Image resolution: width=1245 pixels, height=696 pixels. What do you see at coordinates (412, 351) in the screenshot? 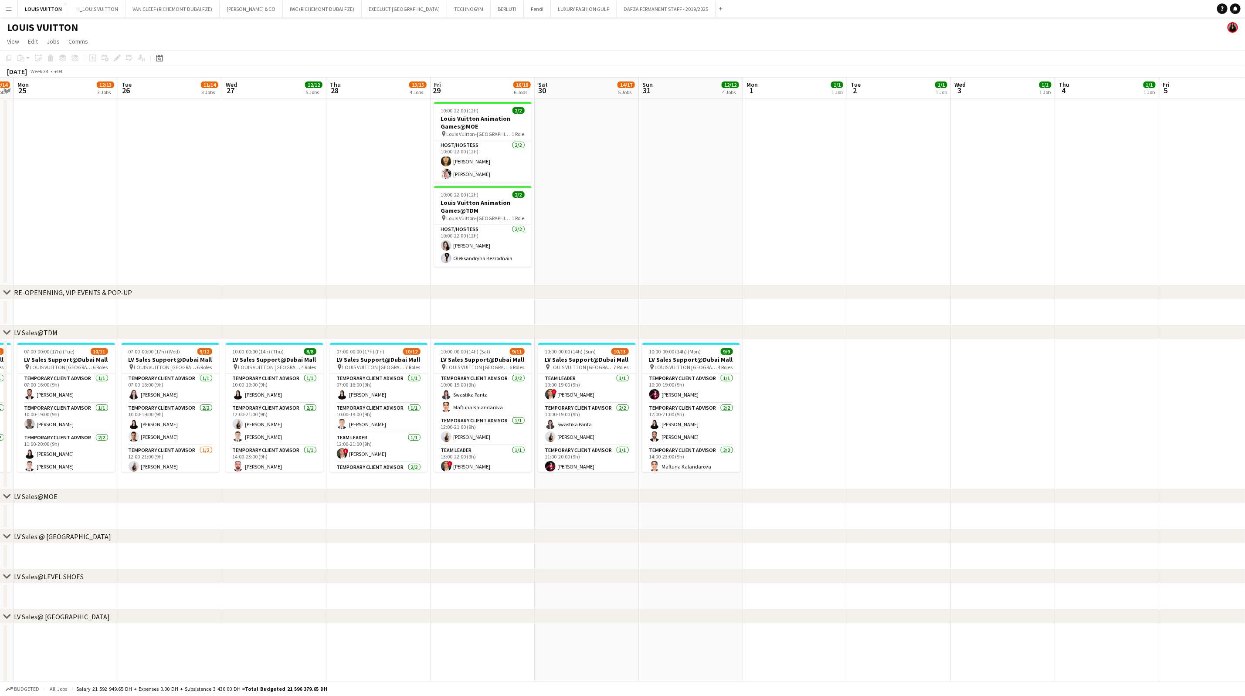
I see `span: 10/12` at bounding box center [412, 351].